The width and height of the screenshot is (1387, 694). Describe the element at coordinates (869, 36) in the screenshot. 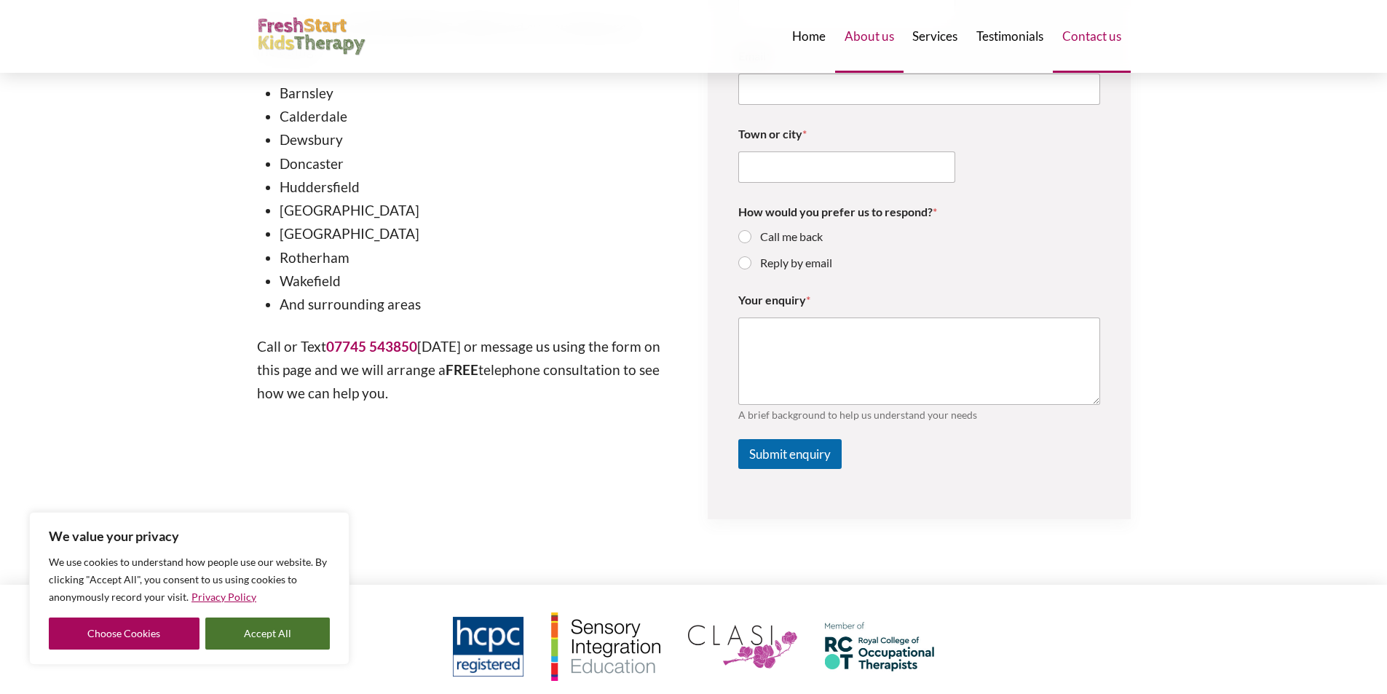

I see `span: About us` at that location.